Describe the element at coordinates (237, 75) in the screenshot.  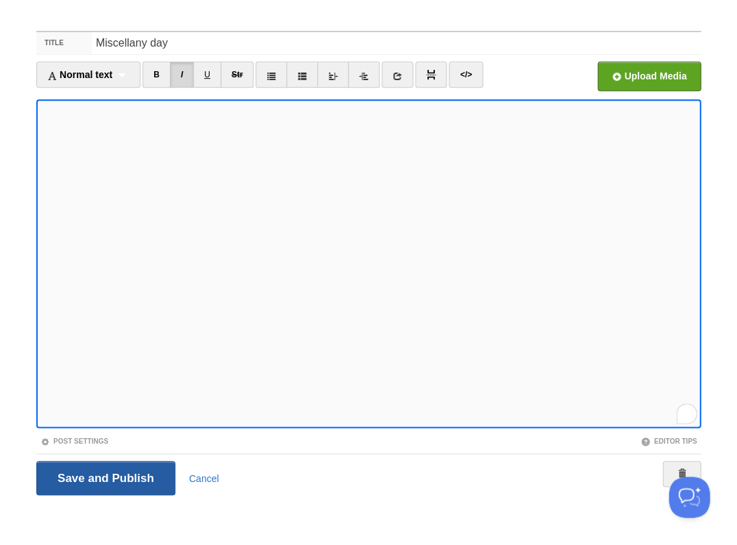
I see `a: Str` at that location.